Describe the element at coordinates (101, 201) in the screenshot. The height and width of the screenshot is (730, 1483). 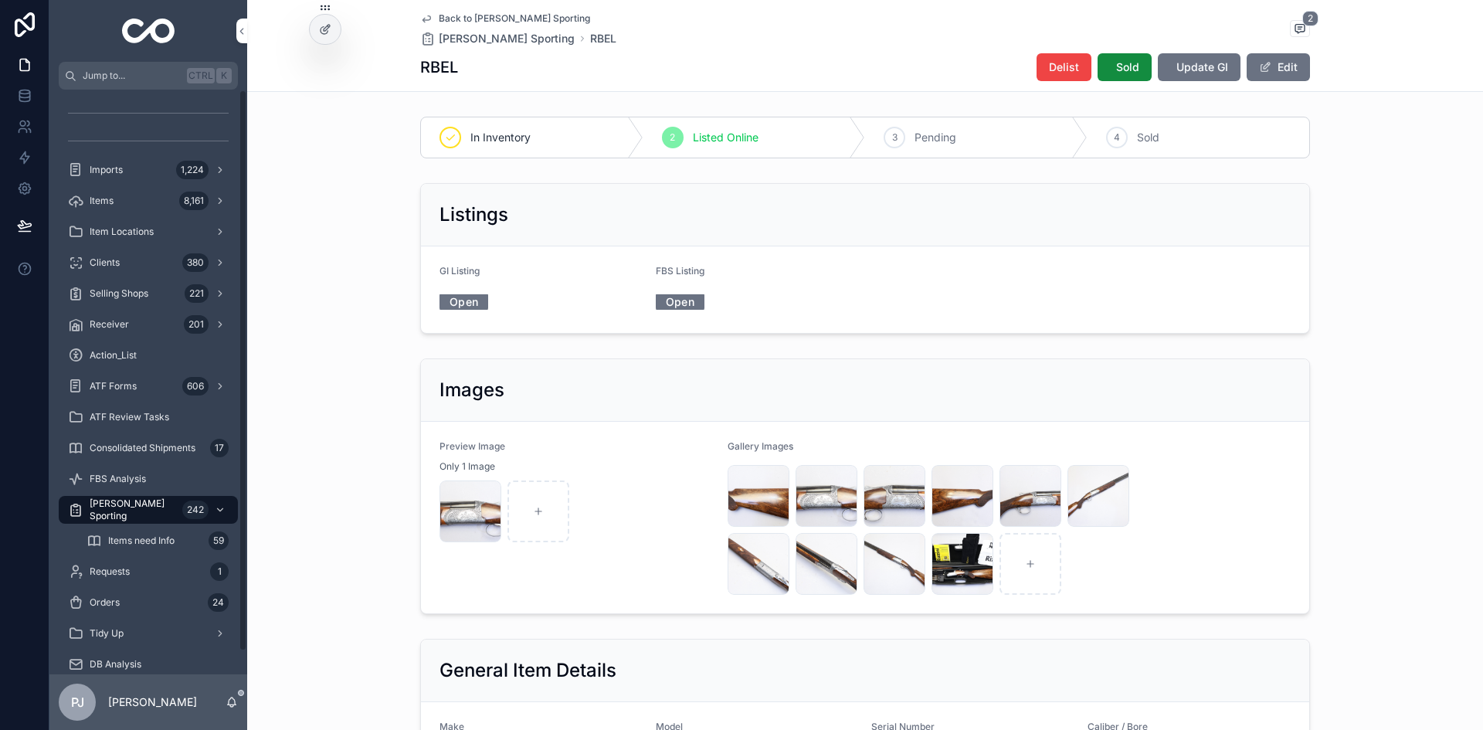
I see `span: Items` at that location.